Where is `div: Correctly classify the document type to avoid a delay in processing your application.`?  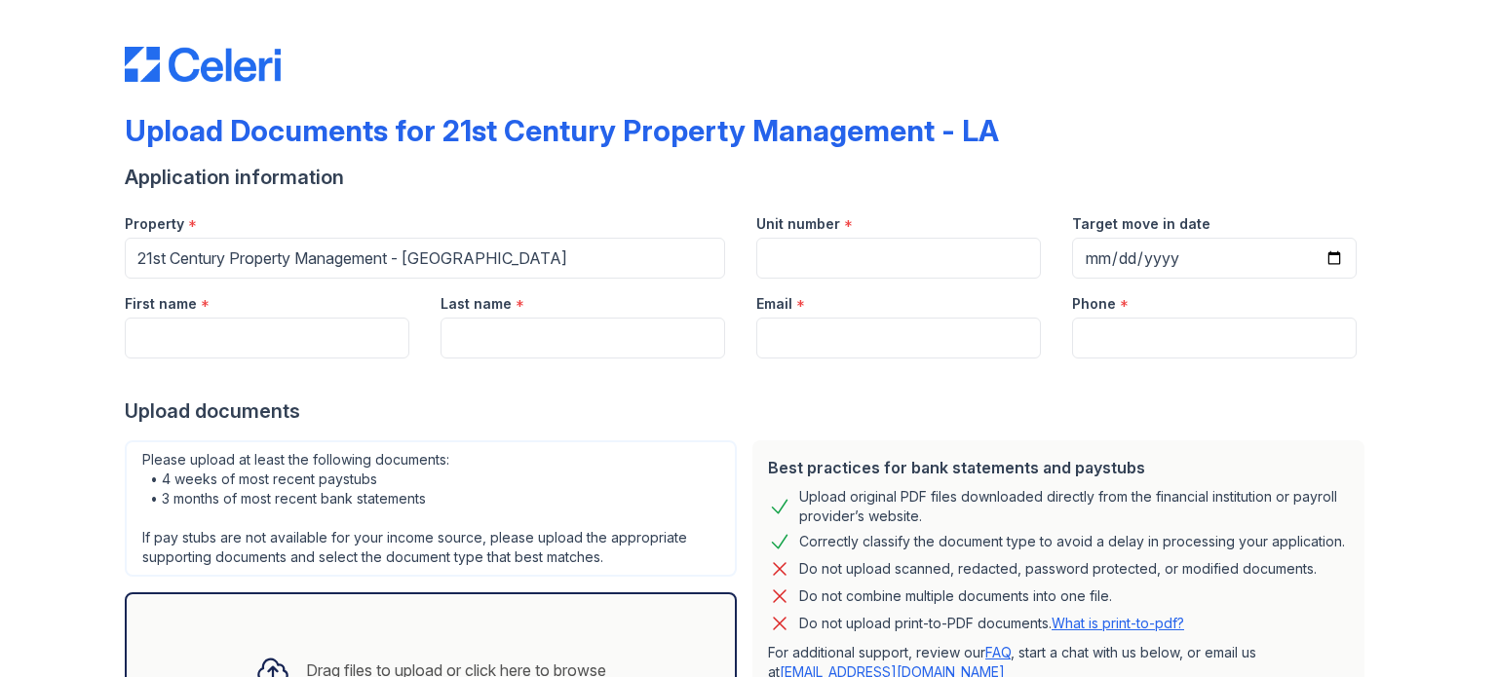
div: Correctly classify the document type to avoid a delay in processing your application. is located at coordinates (1072, 542).